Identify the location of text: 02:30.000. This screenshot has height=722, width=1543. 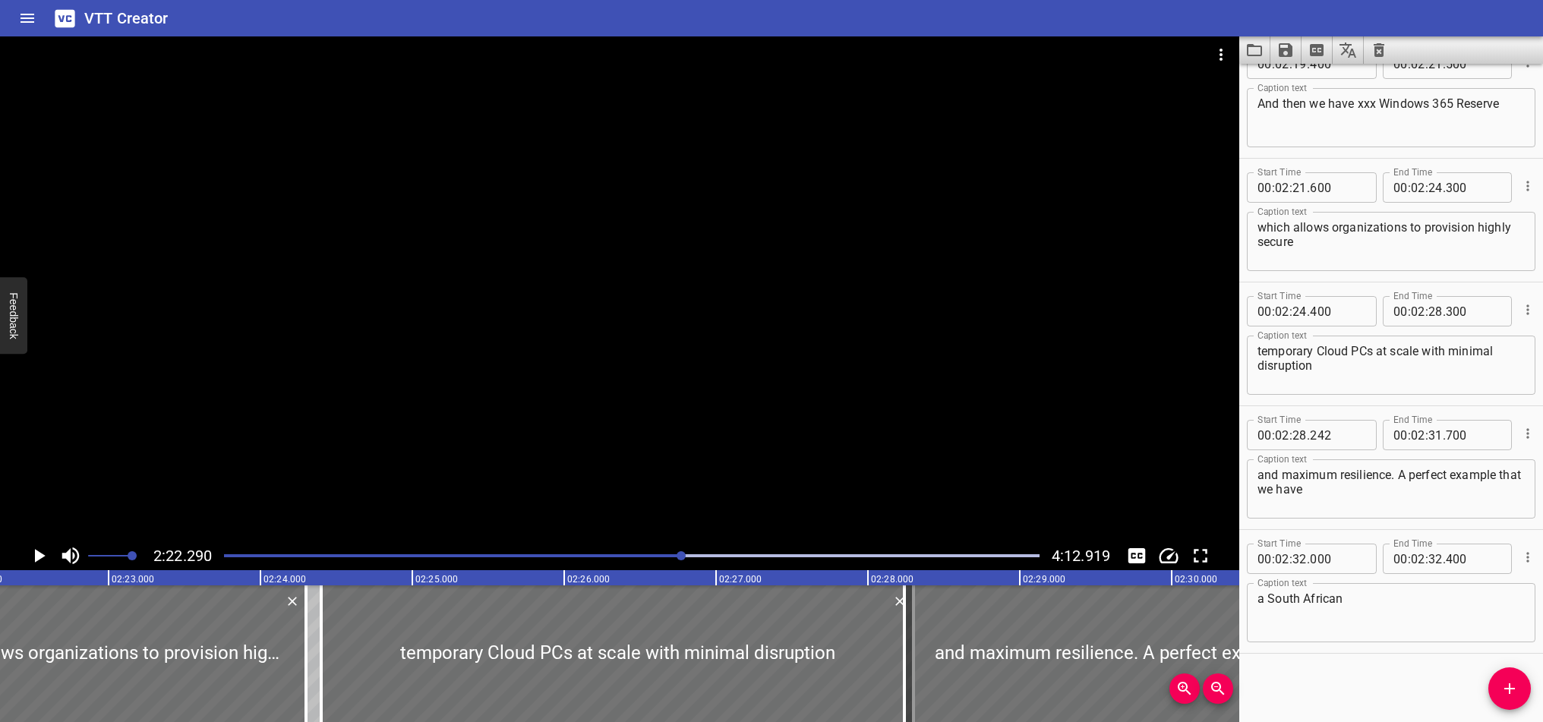
(1196, 580).